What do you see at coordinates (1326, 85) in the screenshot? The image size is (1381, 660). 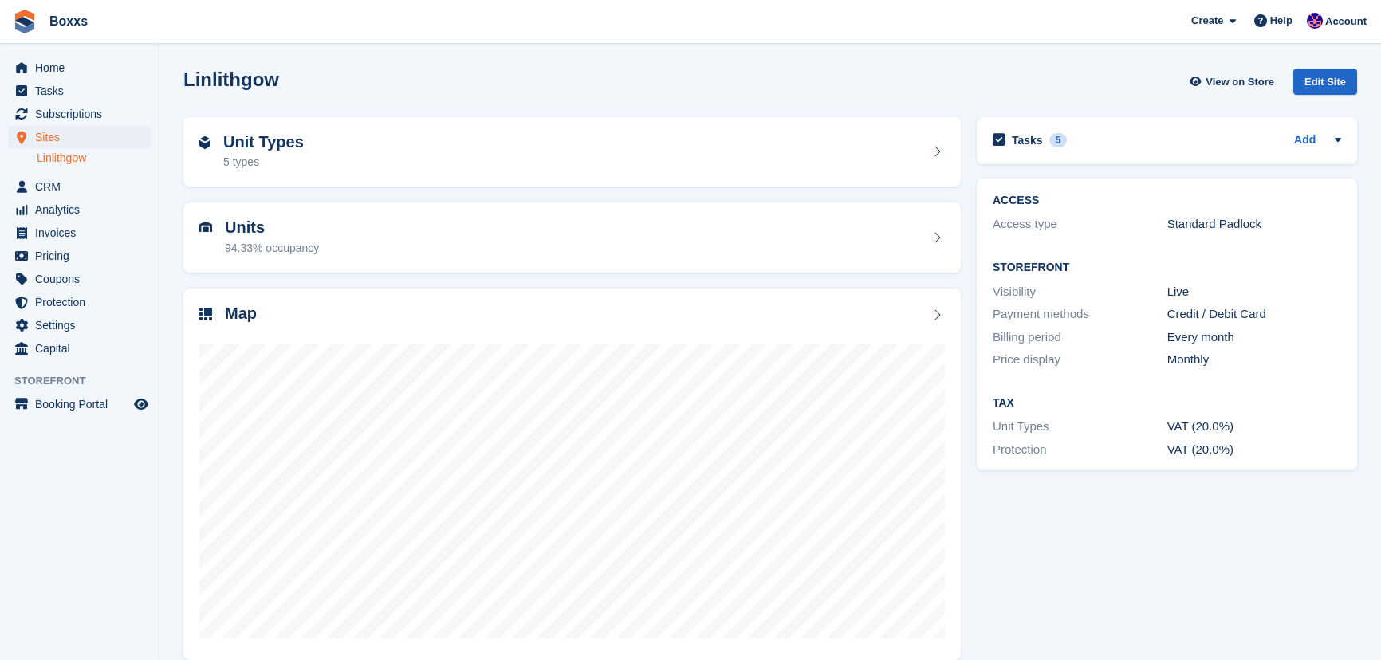 I see `a: Edit Site` at bounding box center [1326, 85].